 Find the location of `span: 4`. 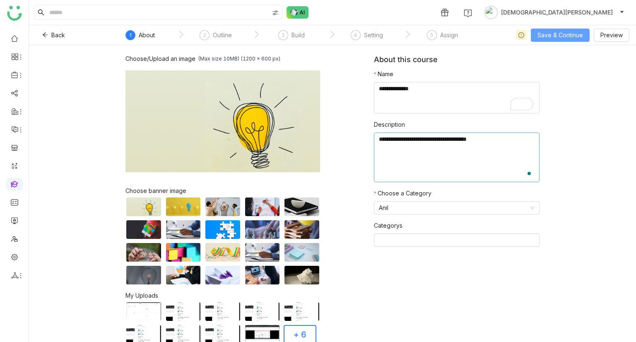

span: 4 is located at coordinates (355, 35).